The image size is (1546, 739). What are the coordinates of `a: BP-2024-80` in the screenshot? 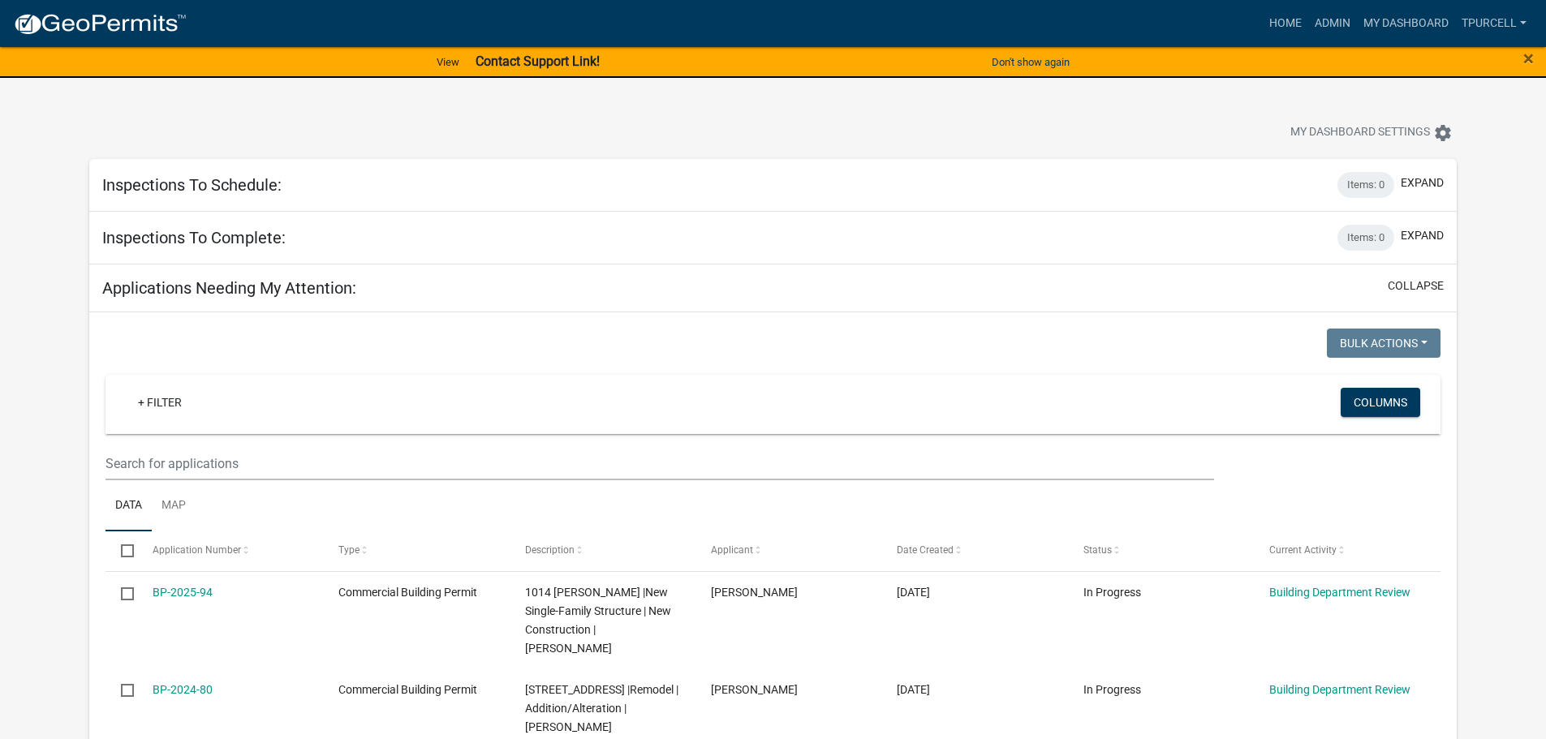 It's located at (183, 690).